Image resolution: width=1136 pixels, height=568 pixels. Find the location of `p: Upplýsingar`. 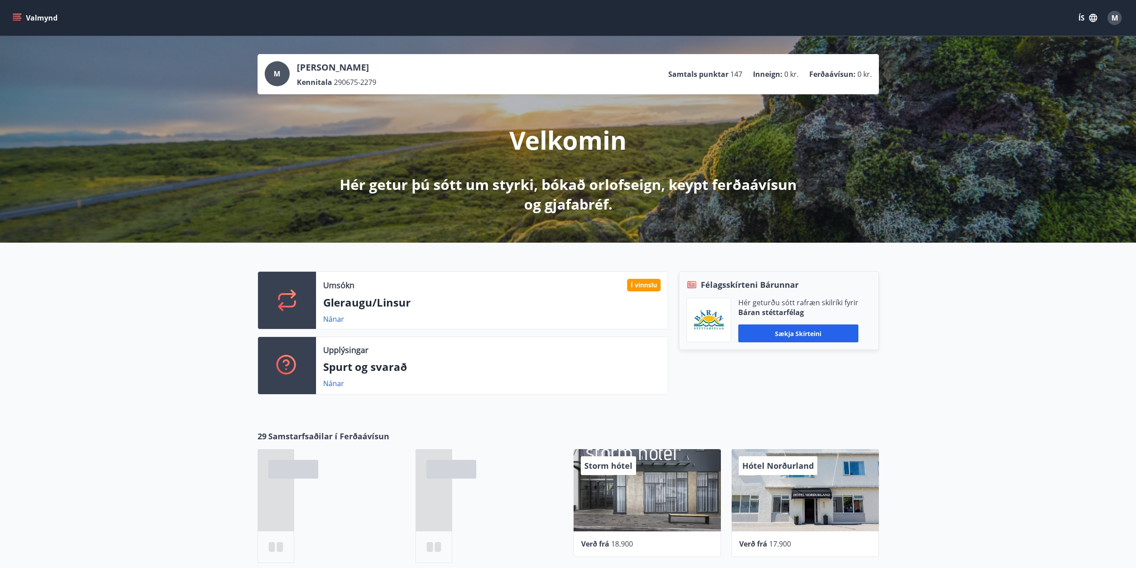

p: Upplýsingar is located at coordinates (346, 350).